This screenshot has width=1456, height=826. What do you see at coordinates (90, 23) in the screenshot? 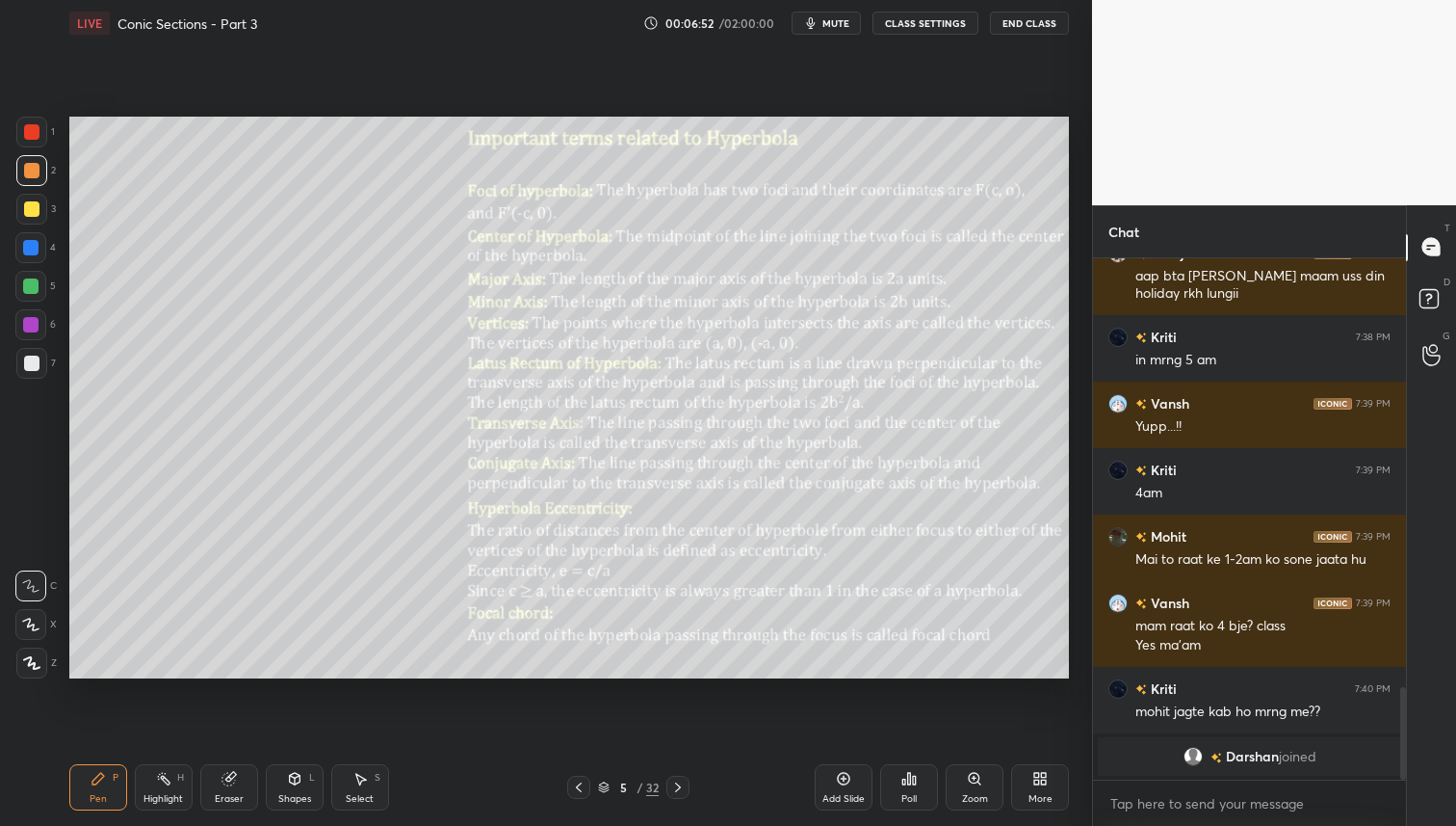
I see `div: LIVE` at bounding box center [90, 23].